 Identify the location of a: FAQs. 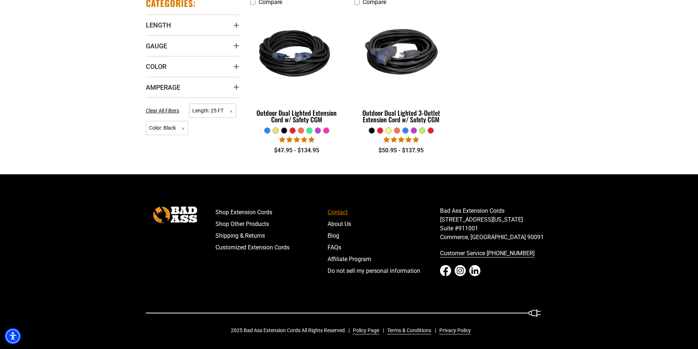
(384, 248).